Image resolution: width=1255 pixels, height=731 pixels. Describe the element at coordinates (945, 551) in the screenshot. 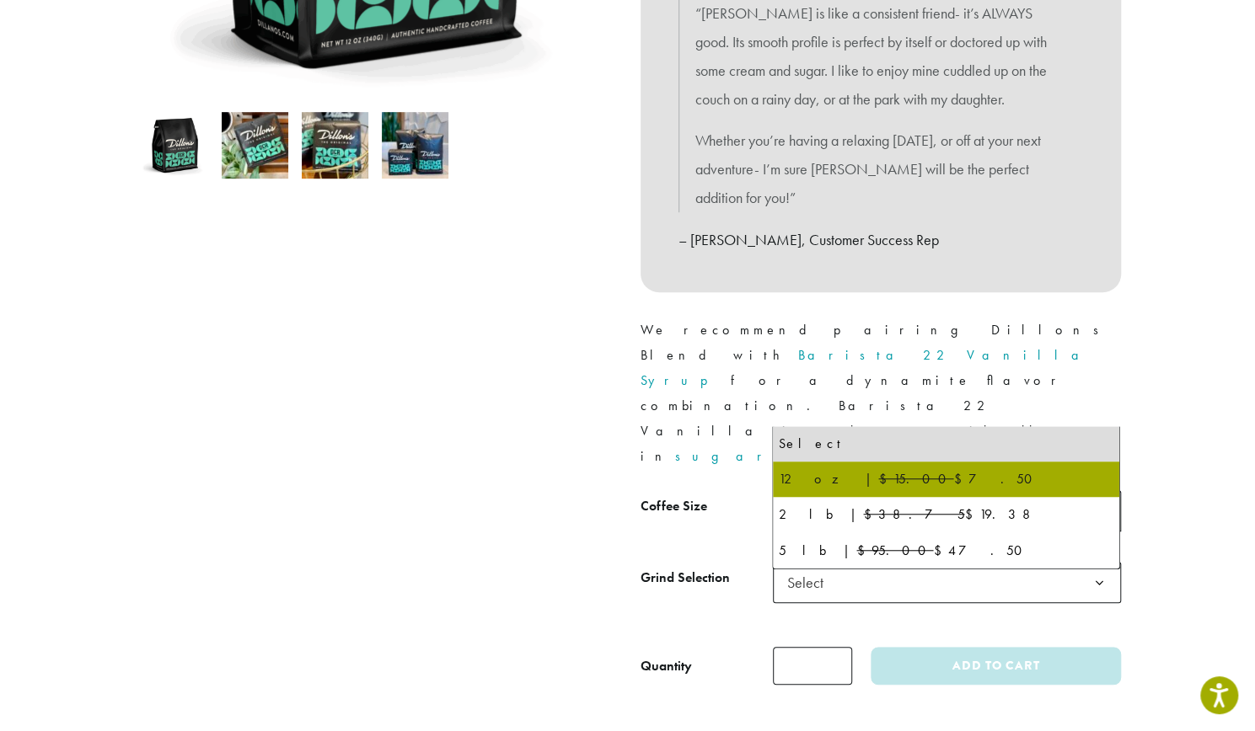

I see `div: 5 lb | $47.50` at that location.